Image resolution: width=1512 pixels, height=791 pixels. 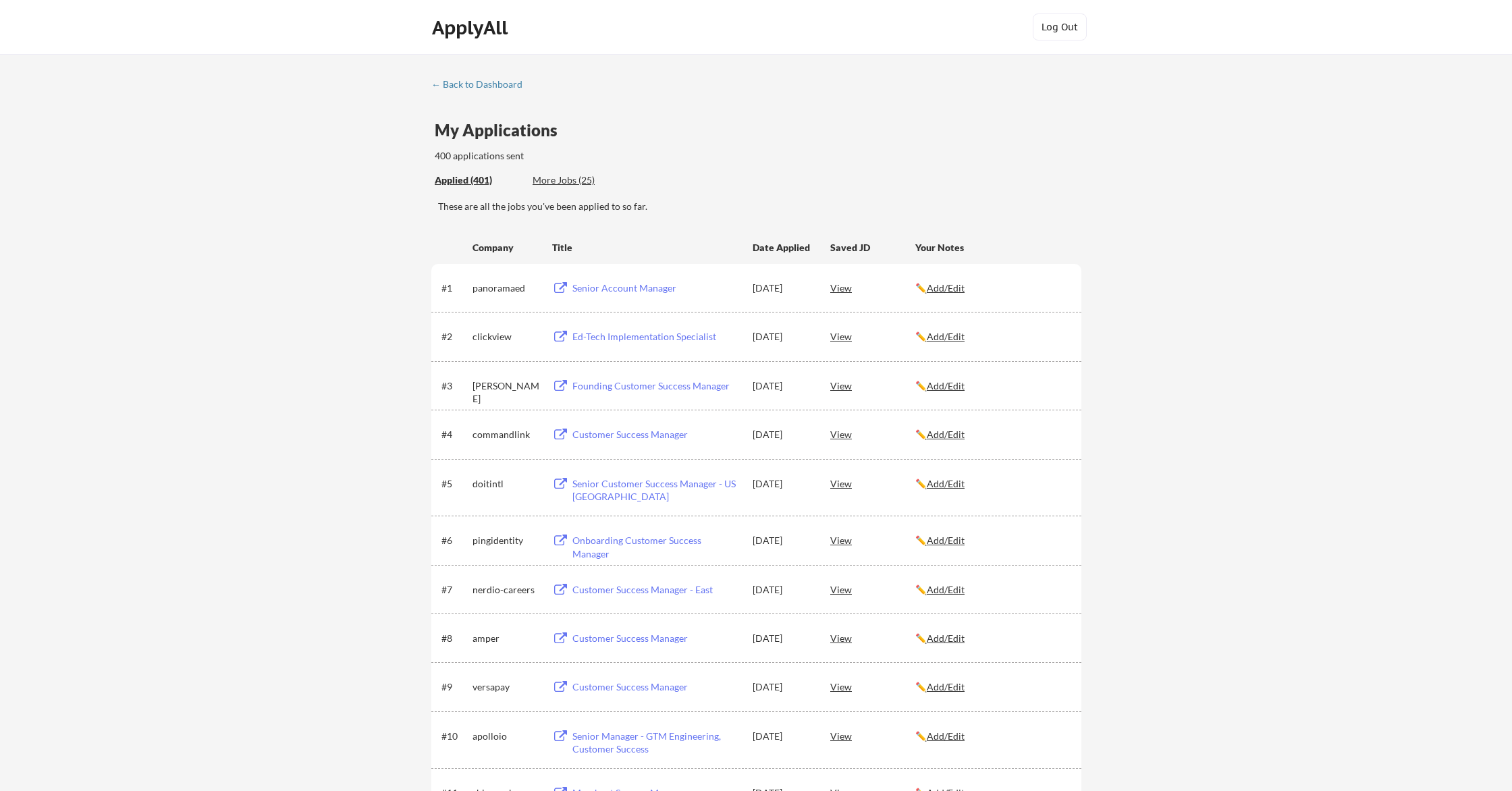 I want to click on div: #7, so click(x=454, y=590).